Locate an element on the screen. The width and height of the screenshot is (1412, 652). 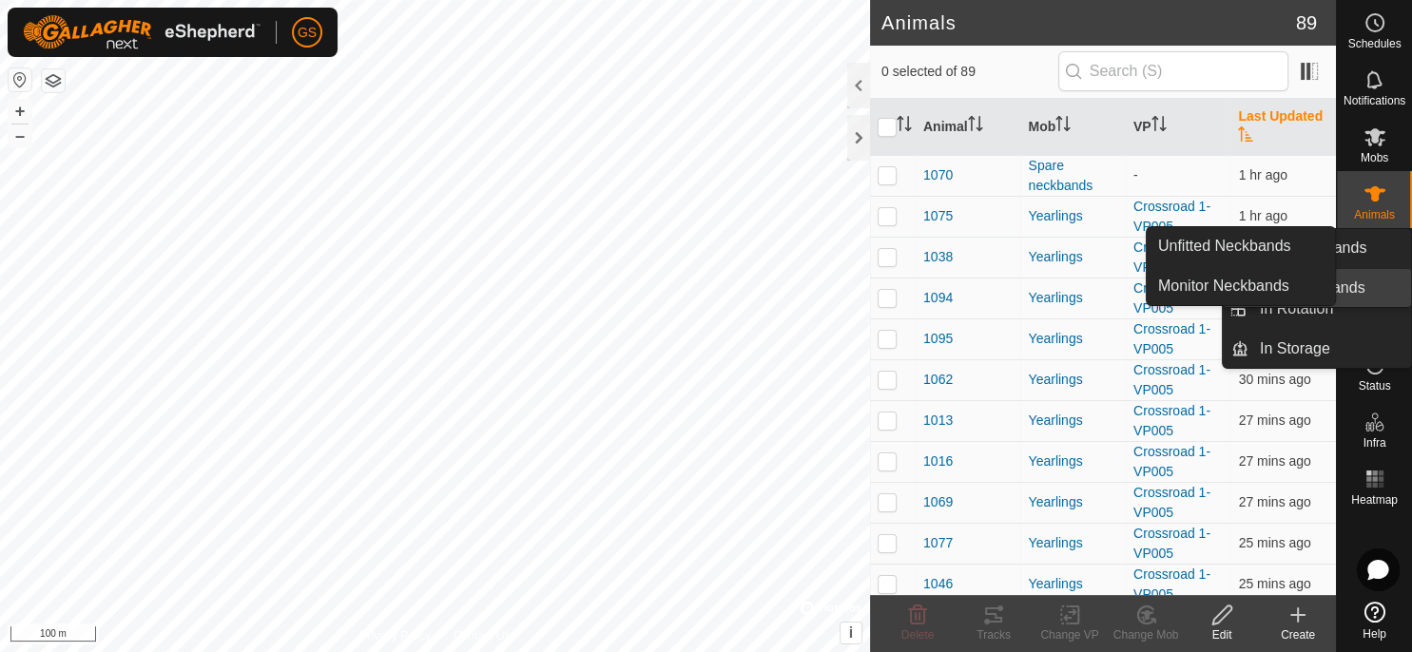
div: Tracks is located at coordinates (994, 635).